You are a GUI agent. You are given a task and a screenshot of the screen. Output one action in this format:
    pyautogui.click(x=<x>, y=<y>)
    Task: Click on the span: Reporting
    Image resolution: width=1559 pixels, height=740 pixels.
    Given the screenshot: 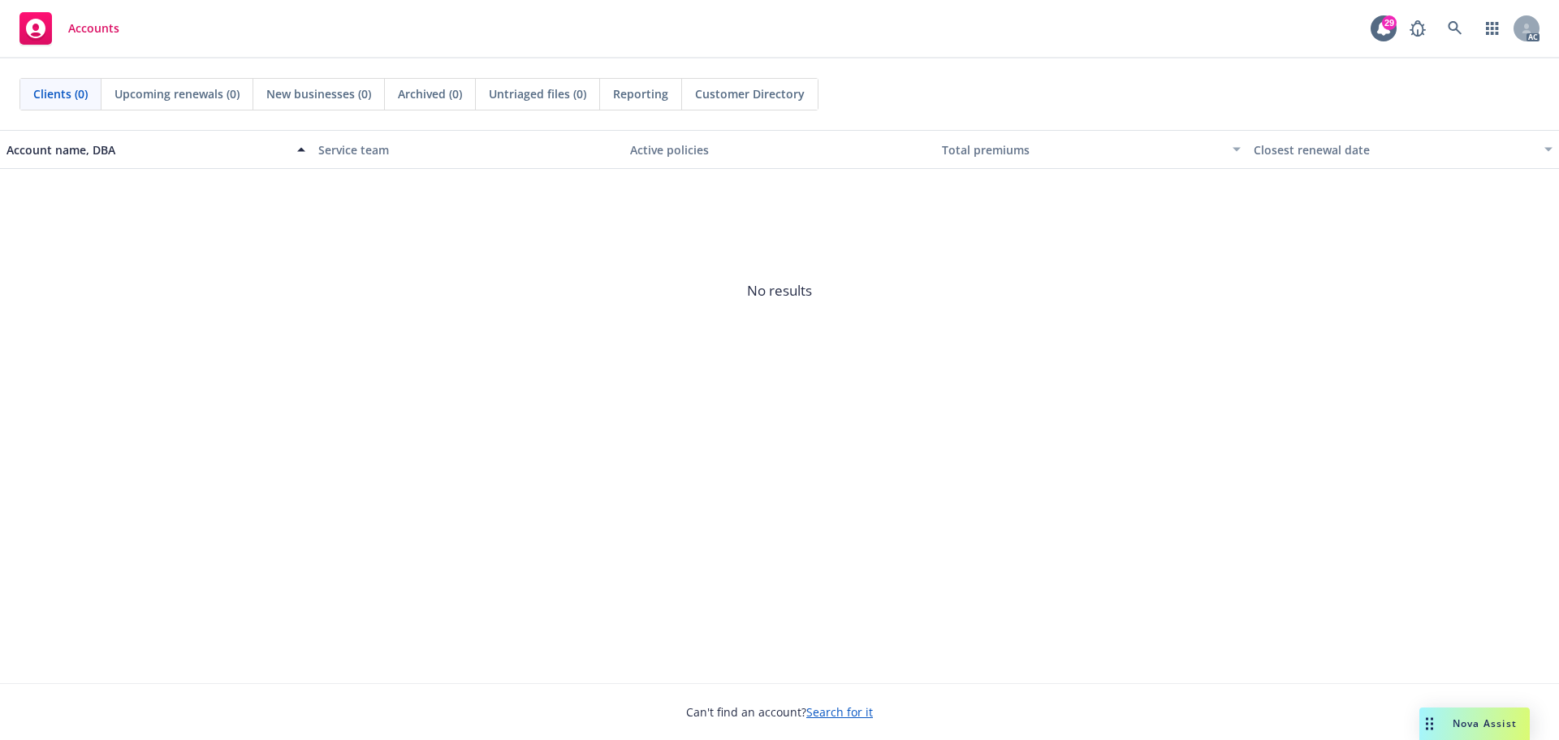 What is the action you would take?
    pyautogui.click(x=641, y=93)
    